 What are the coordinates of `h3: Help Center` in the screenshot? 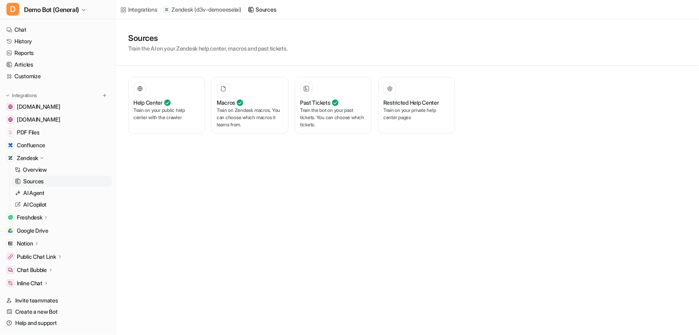 It's located at (148, 102).